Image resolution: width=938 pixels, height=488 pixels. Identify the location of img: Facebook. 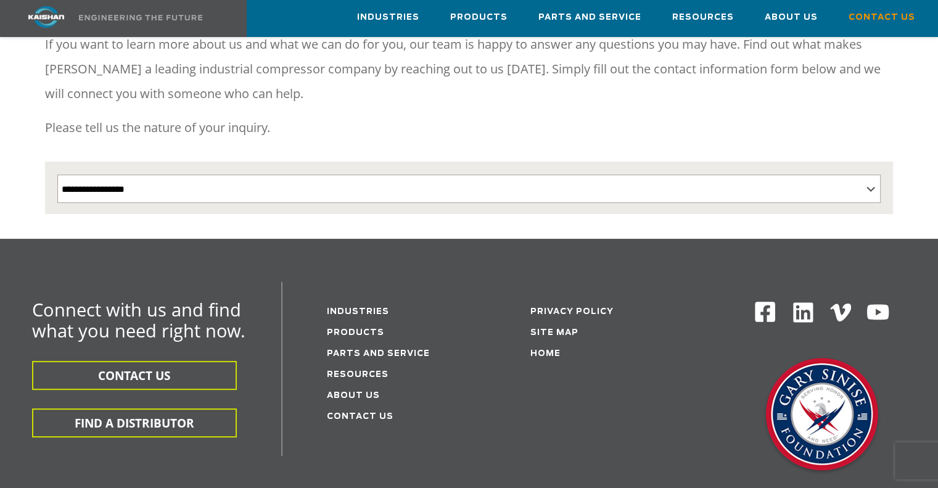
(765, 312).